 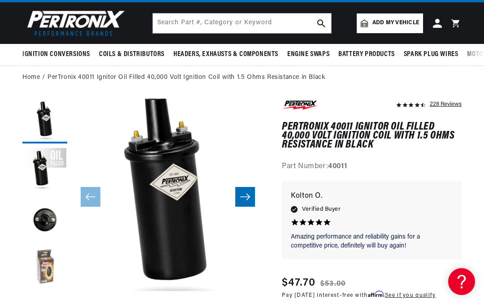 What do you see at coordinates (431, 54) in the screenshot?
I see `summary: Spark Plug Wires` at bounding box center [431, 54].